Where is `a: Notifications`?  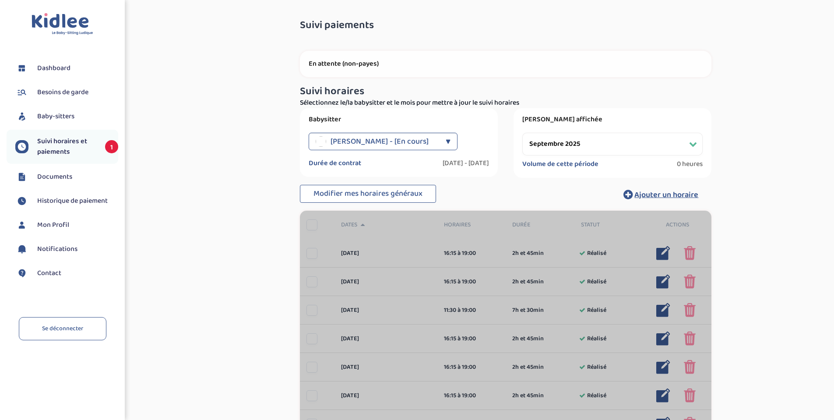 a: Notifications is located at coordinates (67, 249).